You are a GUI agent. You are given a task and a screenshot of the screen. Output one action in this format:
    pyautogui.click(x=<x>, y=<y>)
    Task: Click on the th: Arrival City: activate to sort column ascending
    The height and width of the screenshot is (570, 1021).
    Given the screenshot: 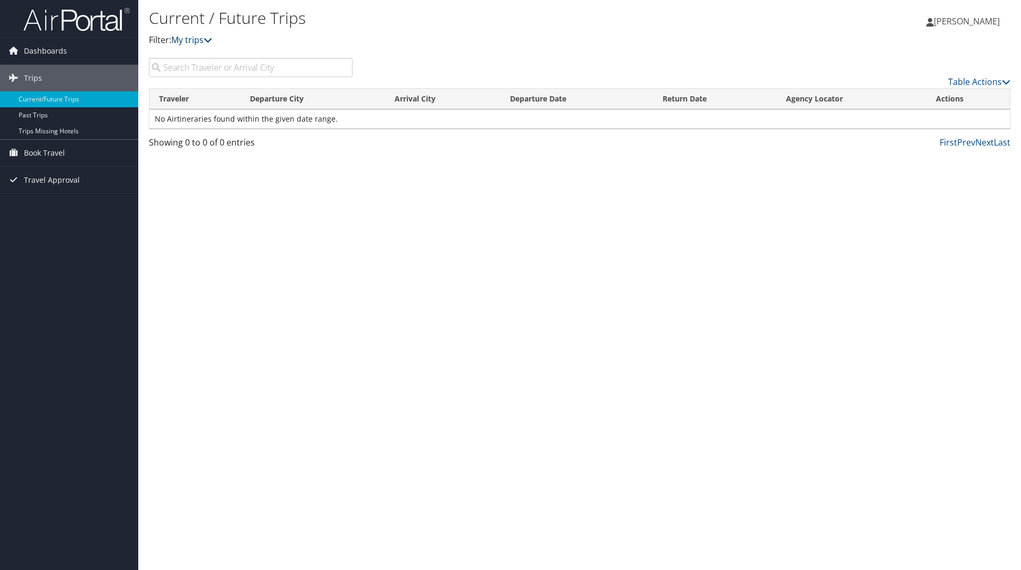 What is the action you would take?
    pyautogui.click(x=442, y=99)
    